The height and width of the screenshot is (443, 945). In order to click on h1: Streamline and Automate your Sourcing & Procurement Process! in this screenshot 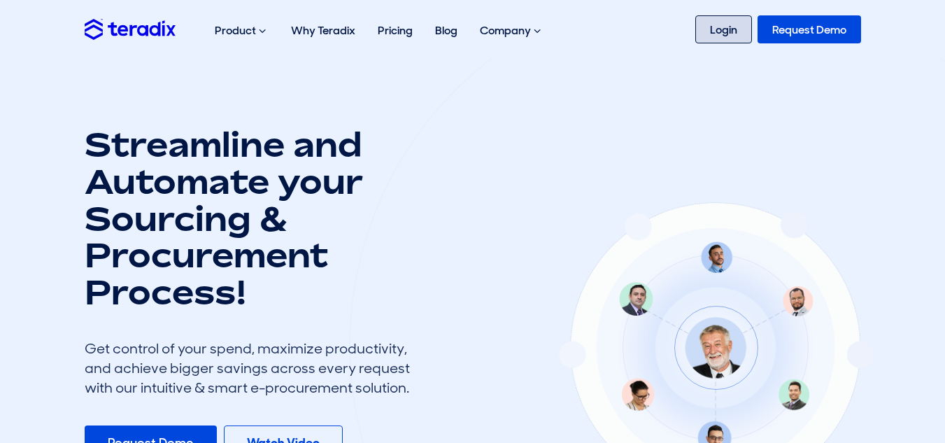, I will do `click(252, 218)`.